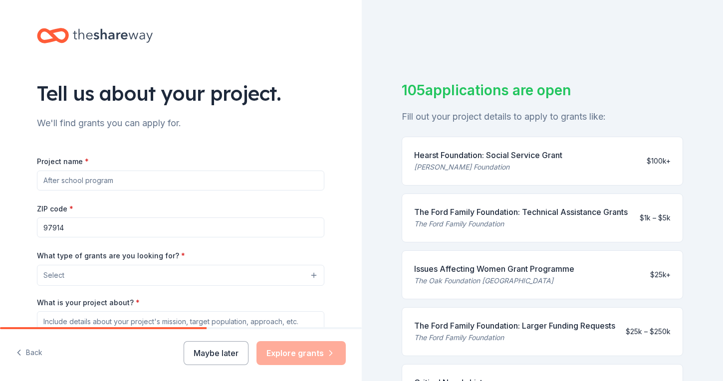 The width and height of the screenshot is (723, 381). Describe the element at coordinates (55, 209) in the screenshot. I see `label: ZIP code` at that location.